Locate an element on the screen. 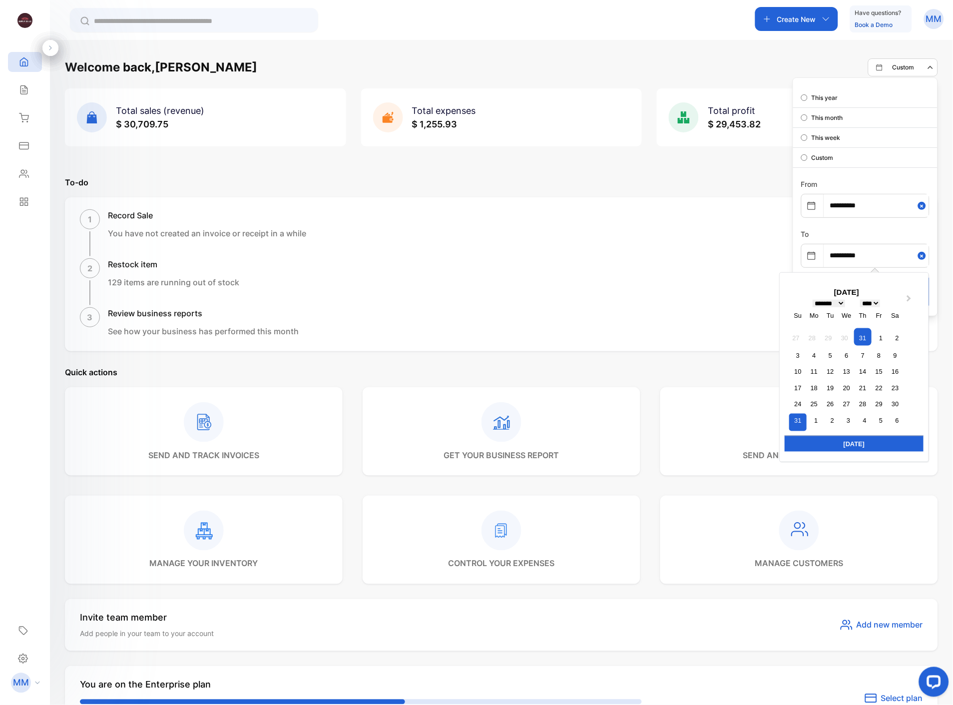 The image size is (953, 705). p: This year is located at coordinates (825, 98).